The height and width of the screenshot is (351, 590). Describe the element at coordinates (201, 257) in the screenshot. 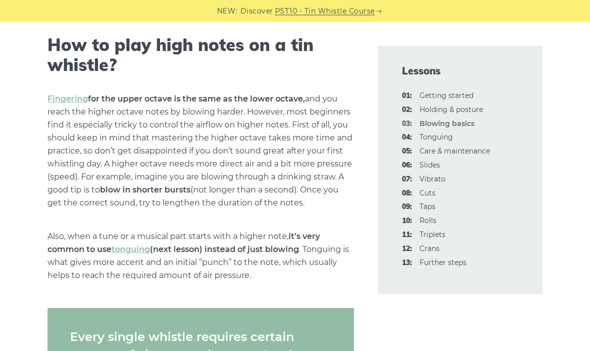

I see `p: Also, when a tune or a musical part starts with a higher note, . Tonguing is what gives more acce...` at that location.